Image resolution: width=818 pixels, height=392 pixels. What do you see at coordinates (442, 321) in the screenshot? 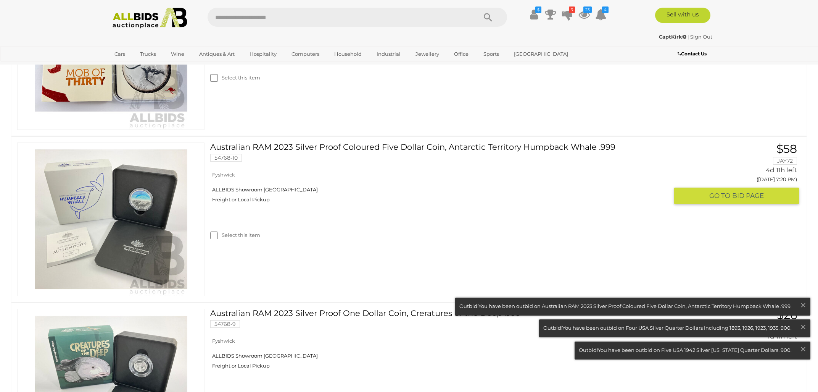
I see `a: Australian RAM 2023 Silver Proof One Dollar Coin, Creratures of the Deep .999 54768-9` at bounding box center [442, 321].